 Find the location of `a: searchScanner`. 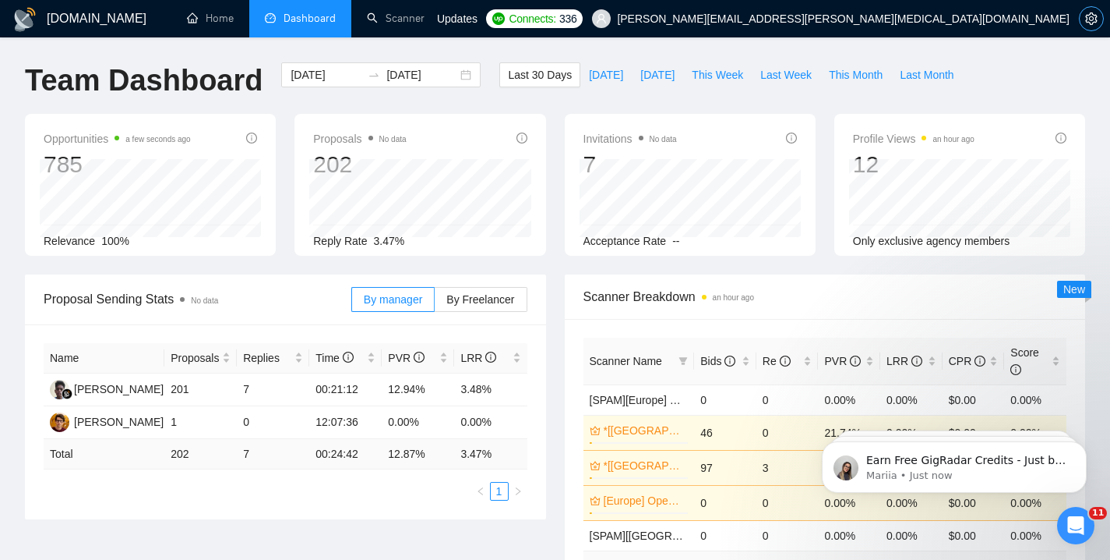

a: searchScanner is located at coordinates (396, 18).